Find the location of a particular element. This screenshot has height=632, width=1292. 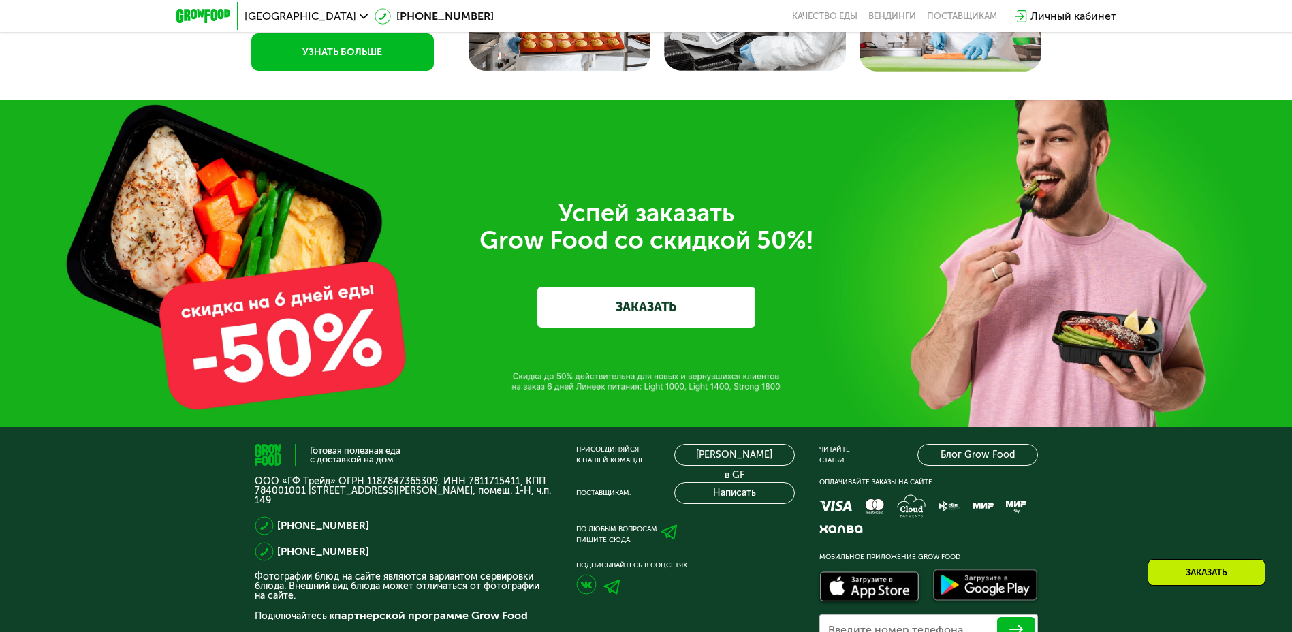

div: Готовая полезная еда с доставкой на дом is located at coordinates (355, 455).